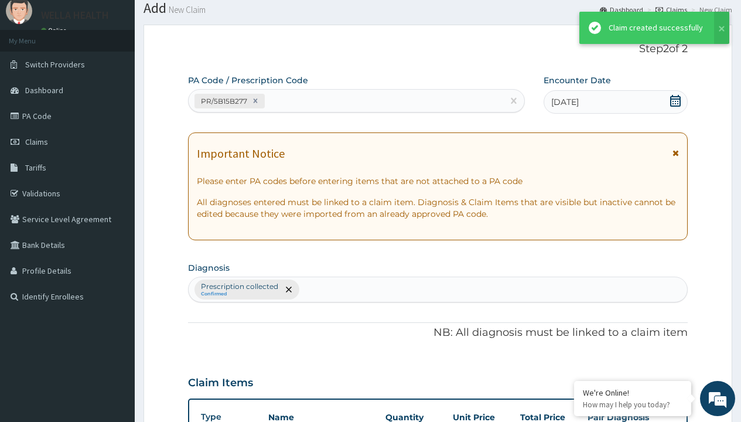 This screenshot has width=741, height=422. What do you see at coordinates (633, 404) in the screenshot?
I see `p: How may I help you today?` at bounding box center [633, 404].